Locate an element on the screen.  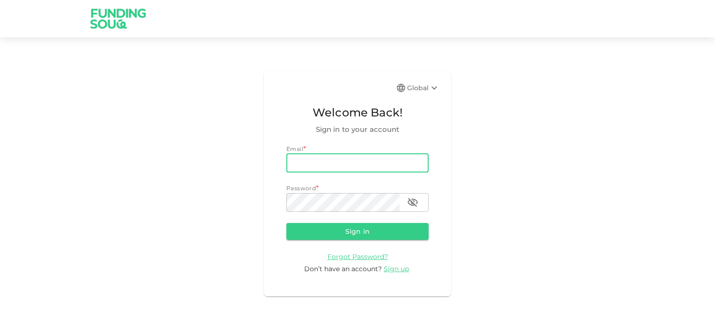
button: Sign in is located at coordinates (357, 231).